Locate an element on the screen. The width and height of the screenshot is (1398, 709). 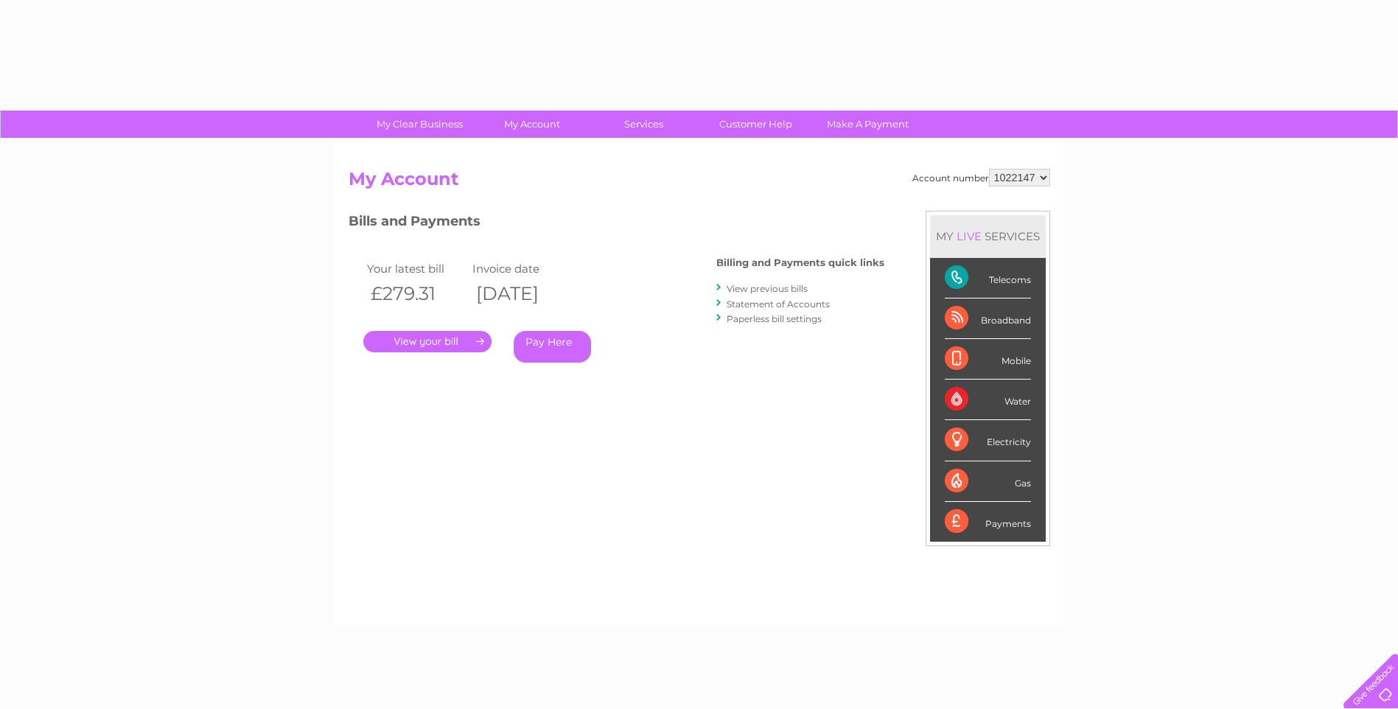
div: Broadband is located at coordinates (988, 318).